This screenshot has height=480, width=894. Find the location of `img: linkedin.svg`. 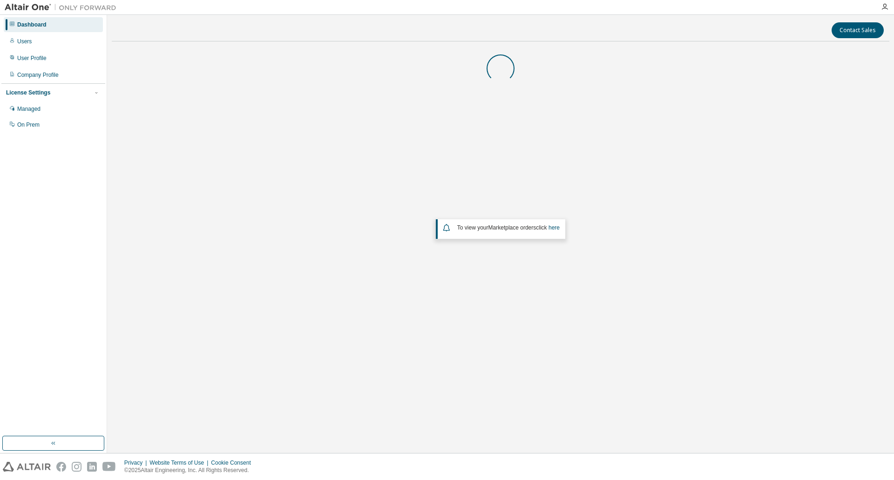

img: linkedin.svg is located at coordinates (92, 466).